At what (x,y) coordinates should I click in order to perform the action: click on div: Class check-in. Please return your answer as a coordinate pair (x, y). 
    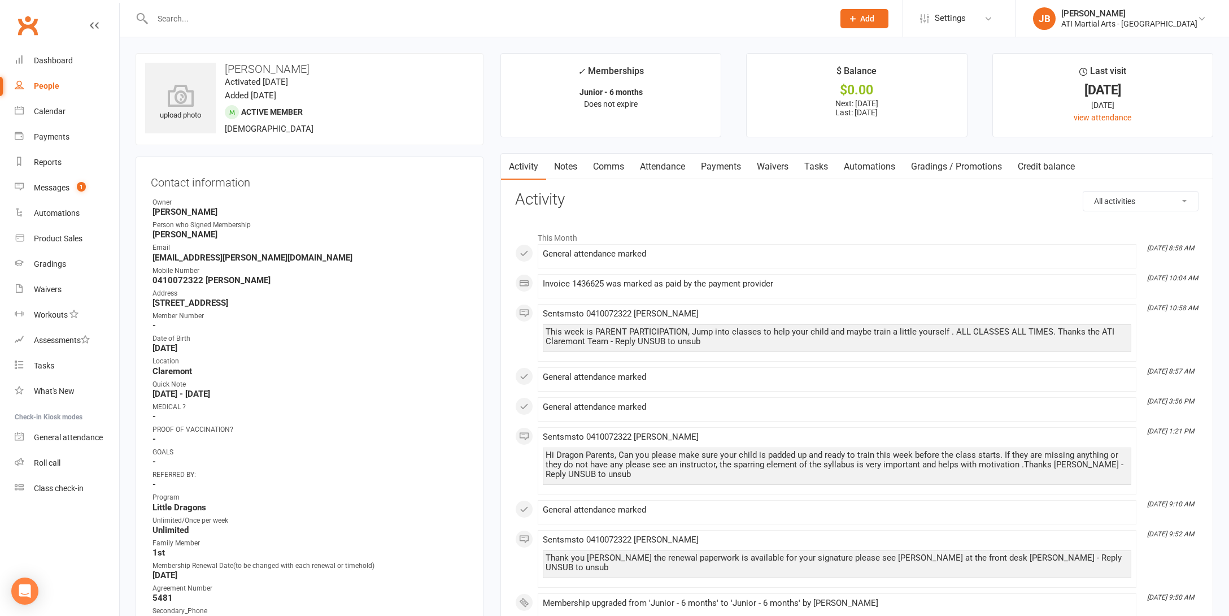
    Looking at the image, I should click on (59, 488).